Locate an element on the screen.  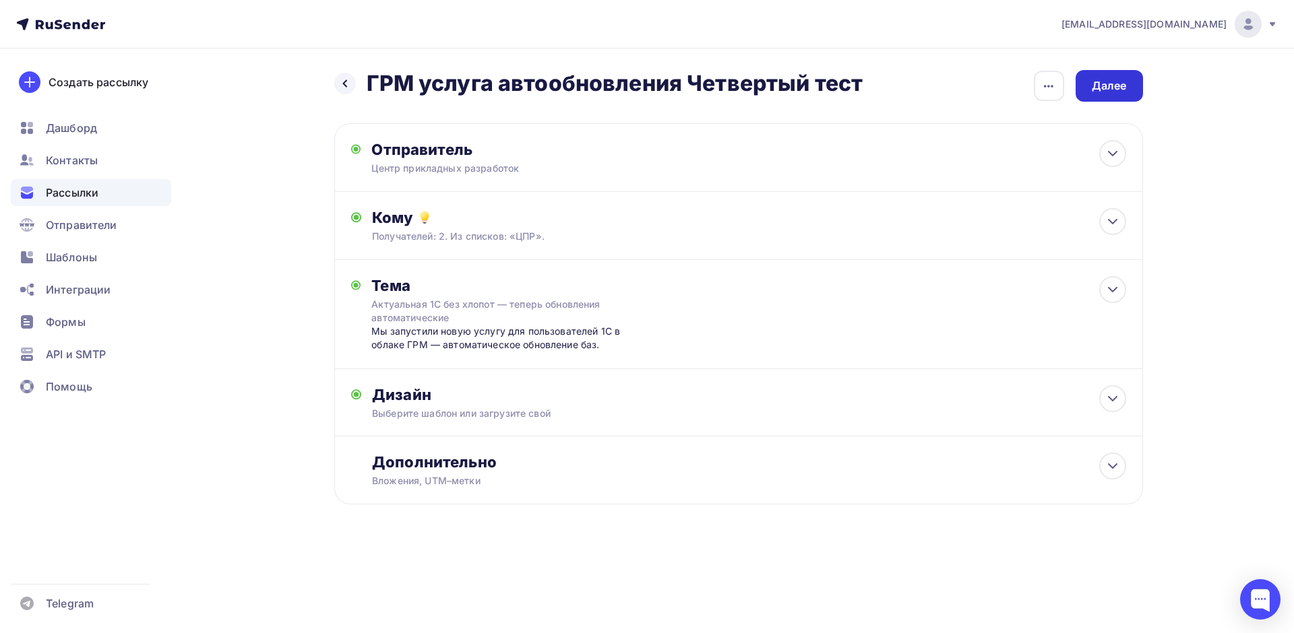
div: Вложения, UTM–метки is located at coordinates (711, 481).